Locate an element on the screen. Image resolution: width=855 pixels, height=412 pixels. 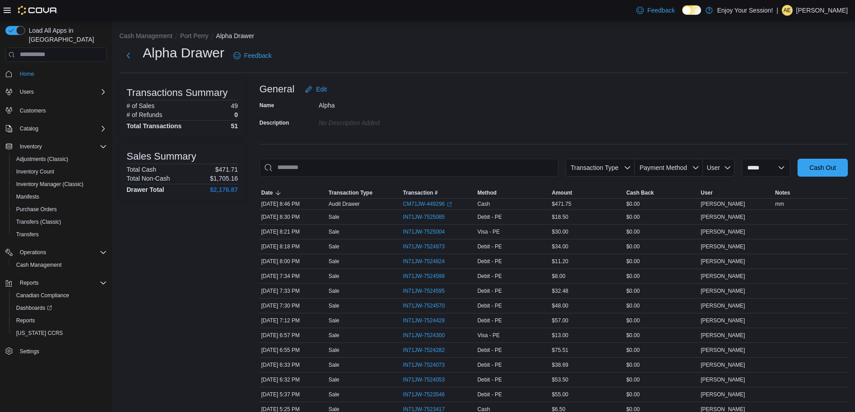
span: Transfers is located at coordinates (27, 235).